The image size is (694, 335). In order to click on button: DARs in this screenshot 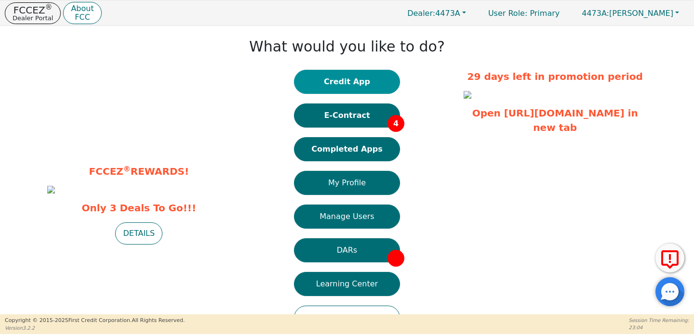, I will do `click(347, 250)`.